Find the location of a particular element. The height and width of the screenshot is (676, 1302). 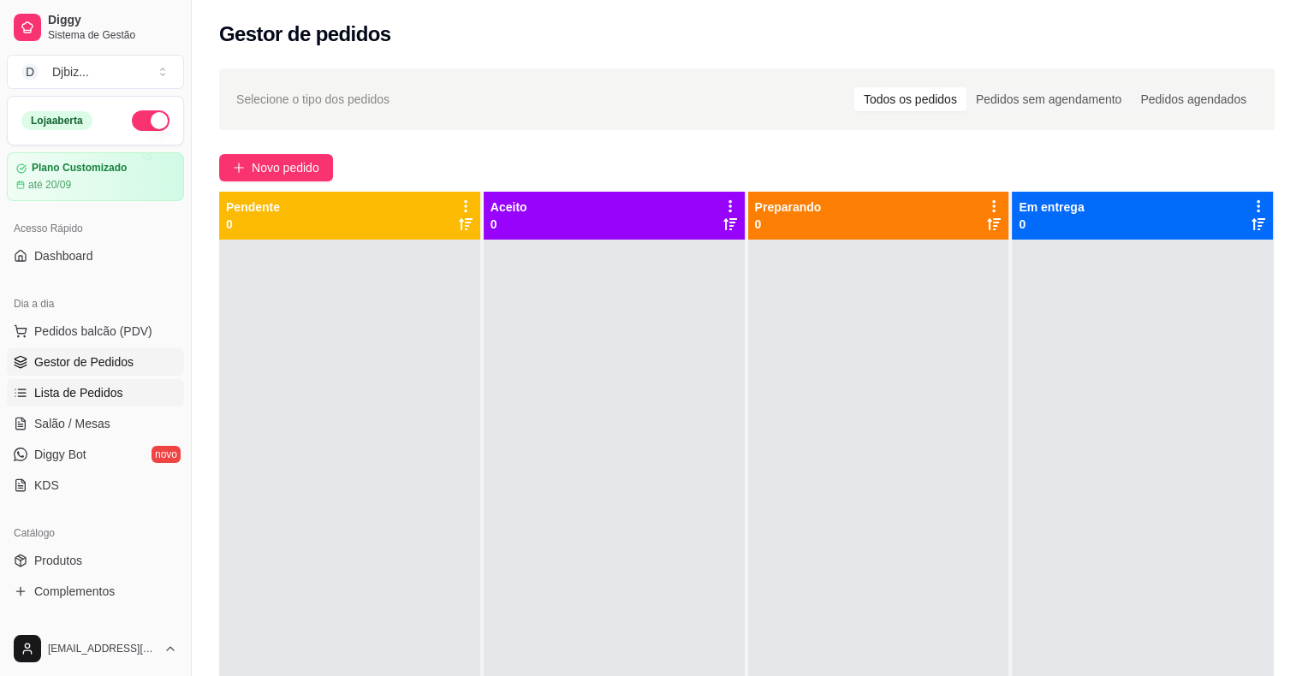

article: até 20/09 is located at coordinates (50, 185).